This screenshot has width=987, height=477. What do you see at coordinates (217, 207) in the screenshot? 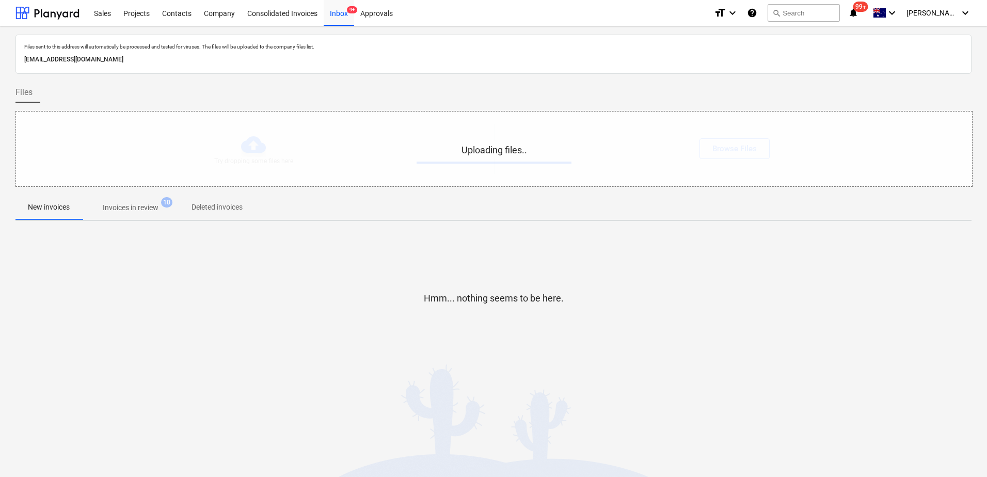
I see `p: Deleted invoices` at bounding box center [217, 207].